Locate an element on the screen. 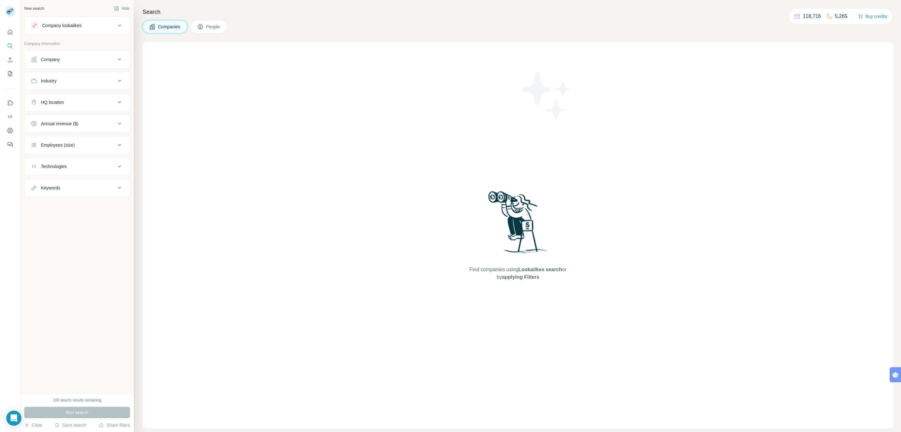  span: Find companies using or by is located at coordinates (518, 273).